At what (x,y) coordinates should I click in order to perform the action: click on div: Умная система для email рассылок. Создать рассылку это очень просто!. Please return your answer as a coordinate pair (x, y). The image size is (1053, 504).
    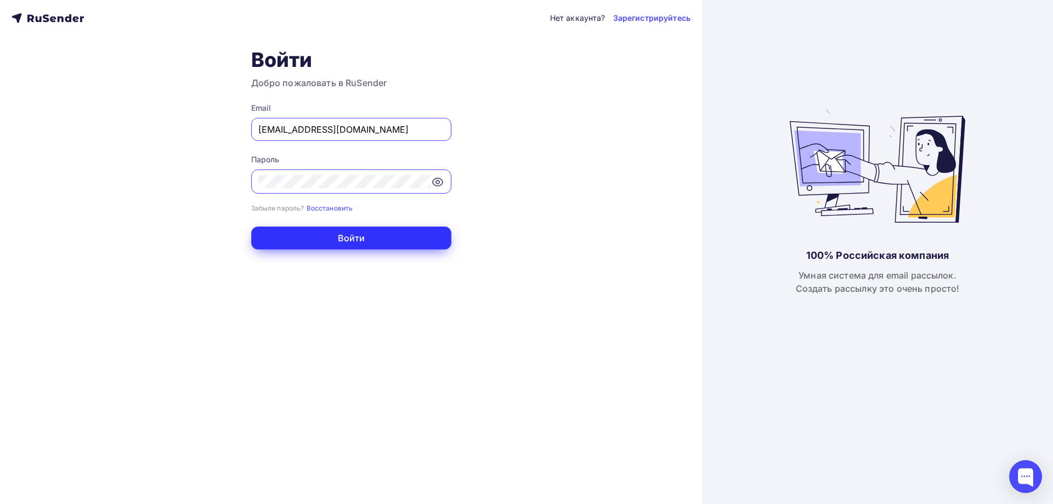
    Looking at the image, I should click on (877, 282).